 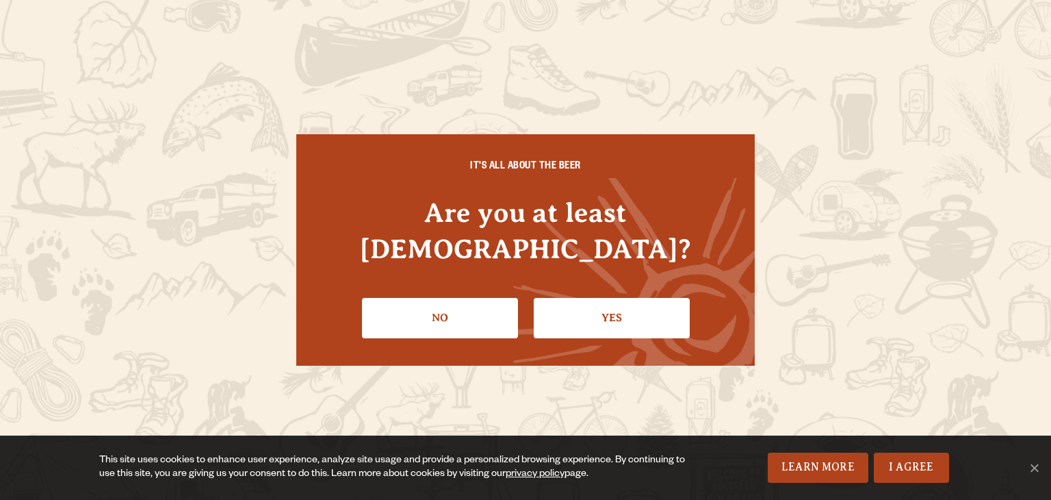 What do you see at coordinates (526, 168) in the screenshot?
I see `h6: IT'S ALL ABOUT THE BEER` at bounding box center [526, 168].